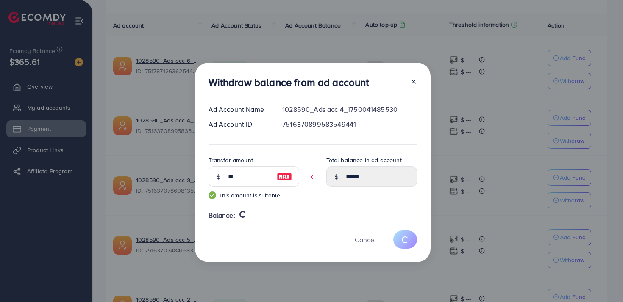 The image size is (623, 302). I want to click on span: Cancel, so click(365, 240).